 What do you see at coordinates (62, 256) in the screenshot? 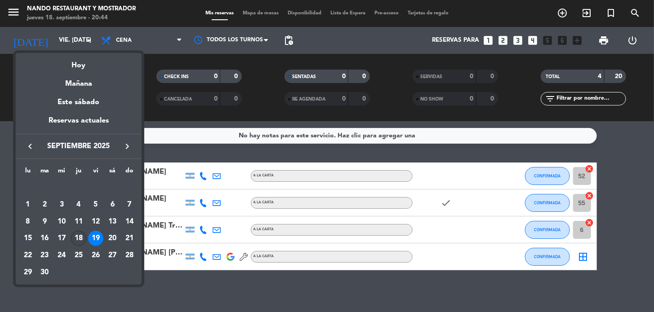
I see `div: 24` at bounding box center [62, 256].